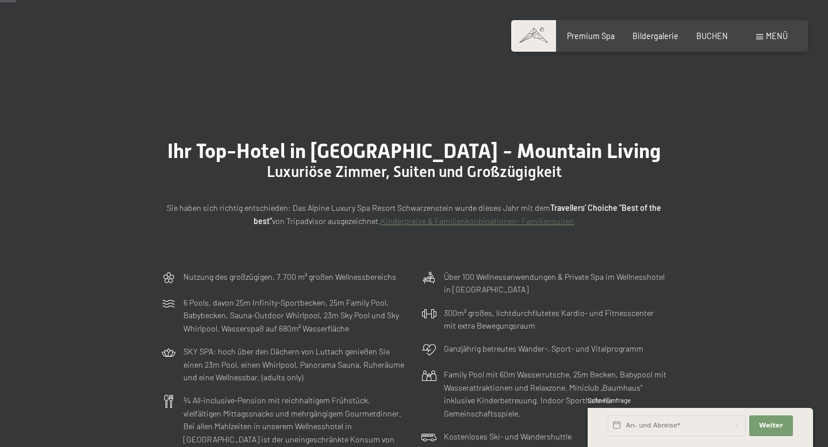 The image size is (828, 447). Describe the element at coordinates (555, 320) in the screenshot. I see `p: 300m² großes, lichtdurchflutetes Kardio- und Fitnesscenter mit extra Bewegungsraum` at that location.